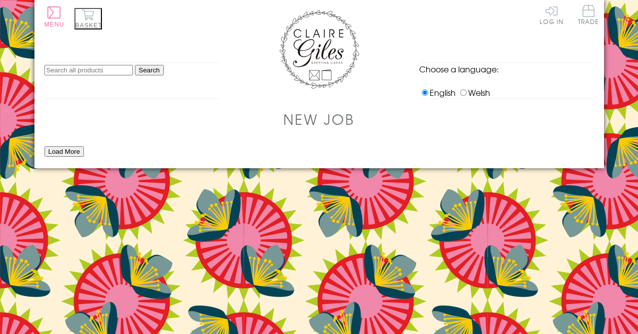  I want to click on span: Trade, so click(588, 14).